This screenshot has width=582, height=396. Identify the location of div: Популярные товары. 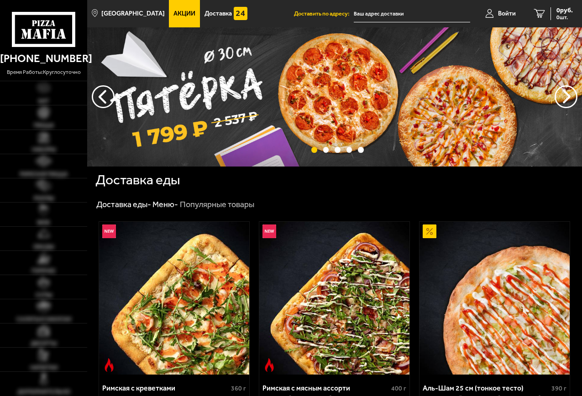
(217, 205).